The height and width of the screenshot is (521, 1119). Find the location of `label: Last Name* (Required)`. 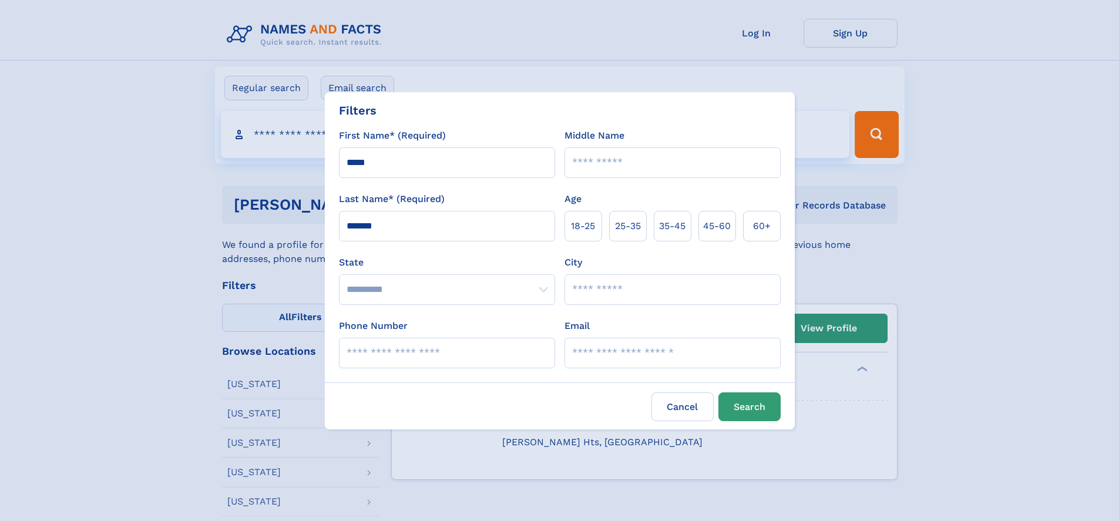

label: Last Name* (Required) is located at coordinates (392, 199).